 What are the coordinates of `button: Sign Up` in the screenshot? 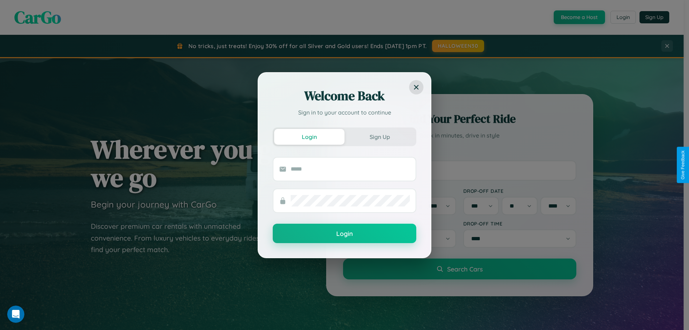 It's located at (379, 137).